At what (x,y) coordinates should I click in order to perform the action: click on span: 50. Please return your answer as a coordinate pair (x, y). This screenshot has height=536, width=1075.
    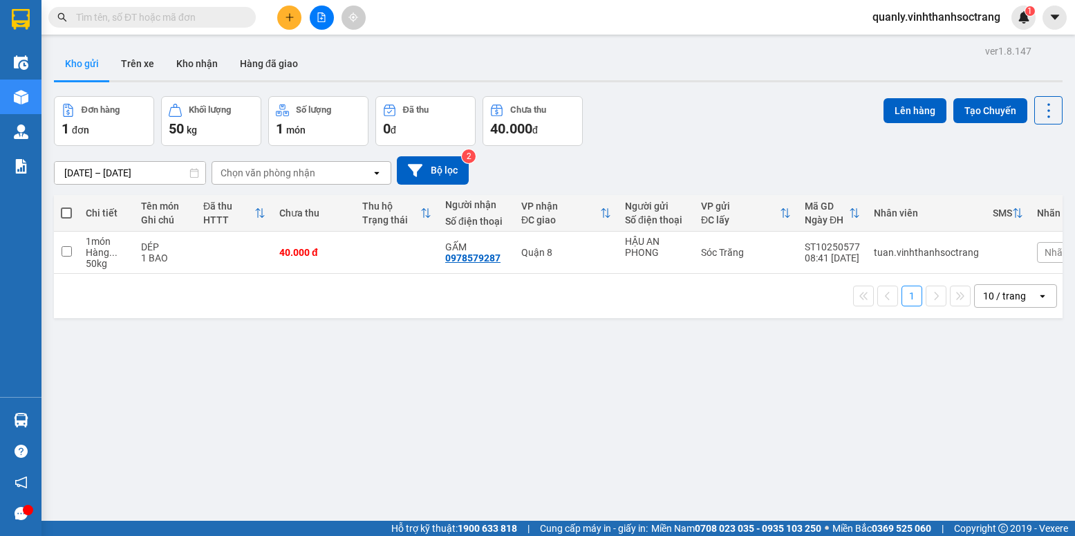
    Looking at the image, I should click on (176, 129).